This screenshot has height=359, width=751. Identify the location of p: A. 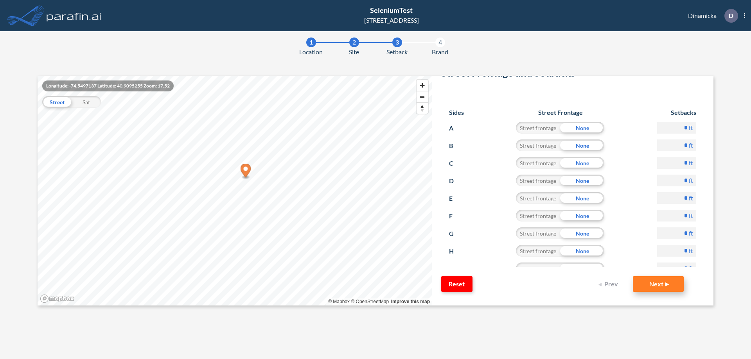
(456, 128).